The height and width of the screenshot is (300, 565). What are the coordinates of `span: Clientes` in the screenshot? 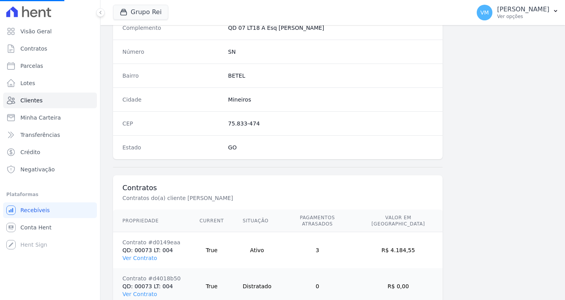 It's located at (31, 100).